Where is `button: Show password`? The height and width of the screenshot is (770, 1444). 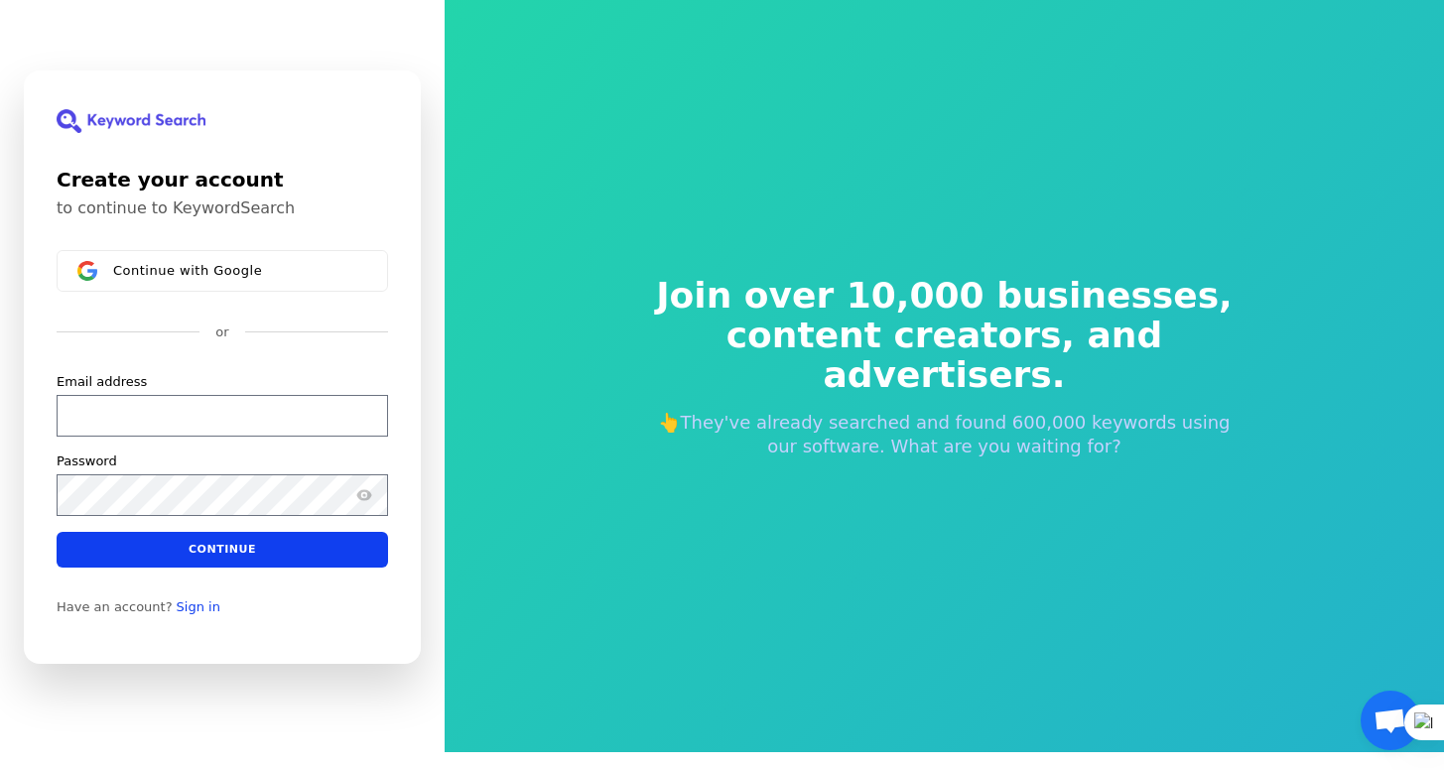
button: Show password is located at coordinates (364, 495).